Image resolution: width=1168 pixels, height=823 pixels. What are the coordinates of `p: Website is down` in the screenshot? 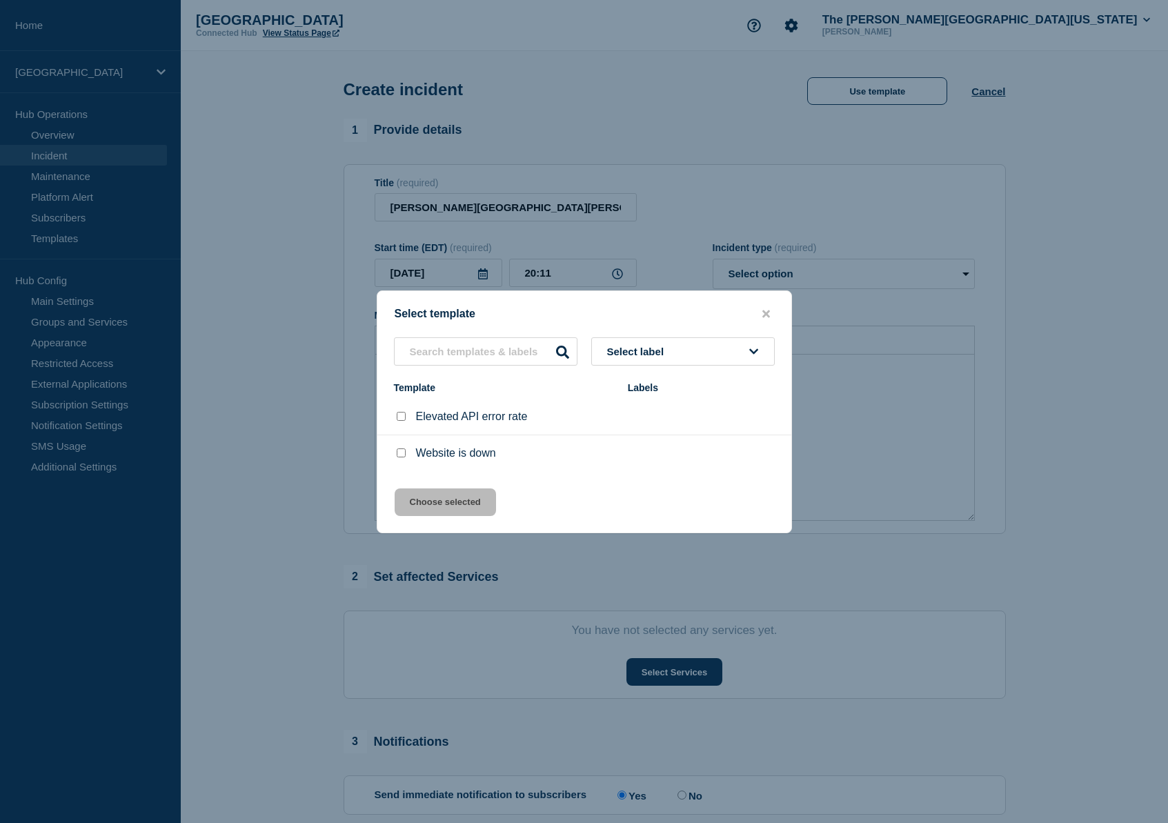 It's located at (456, 453).